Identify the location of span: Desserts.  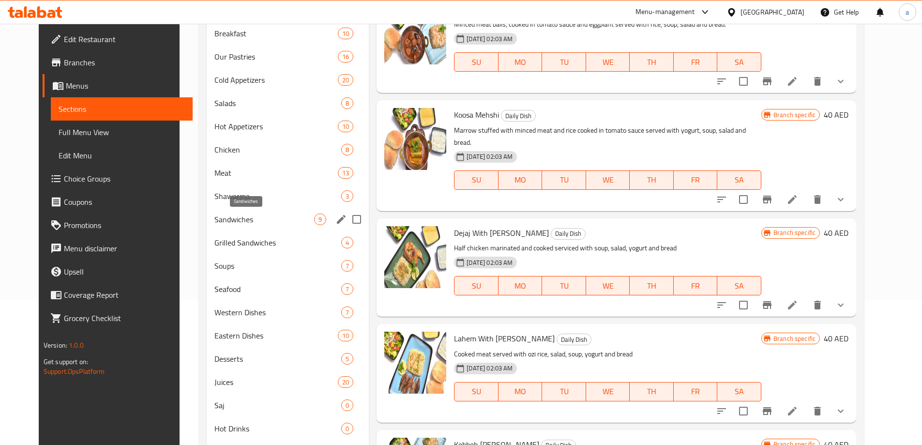
(278, 359).